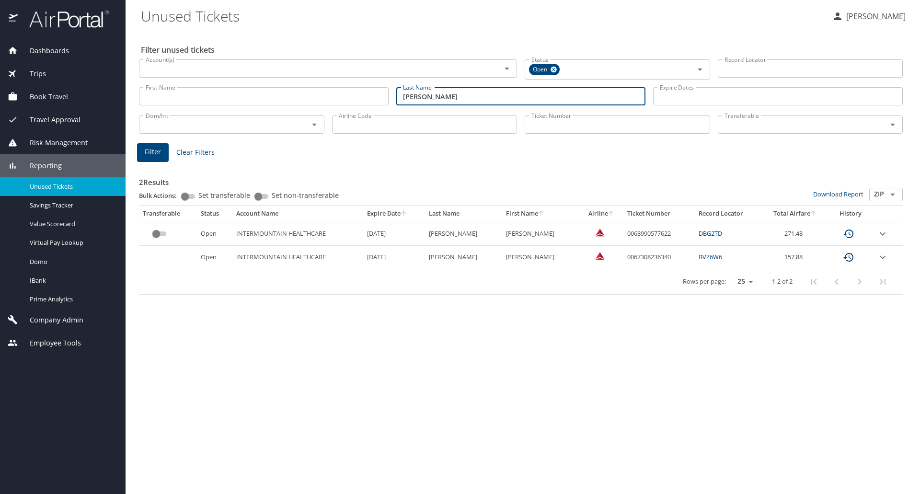 The image size is (920, 494). I want to click on span: Virtual Pay Lookup, so click(72, 243).